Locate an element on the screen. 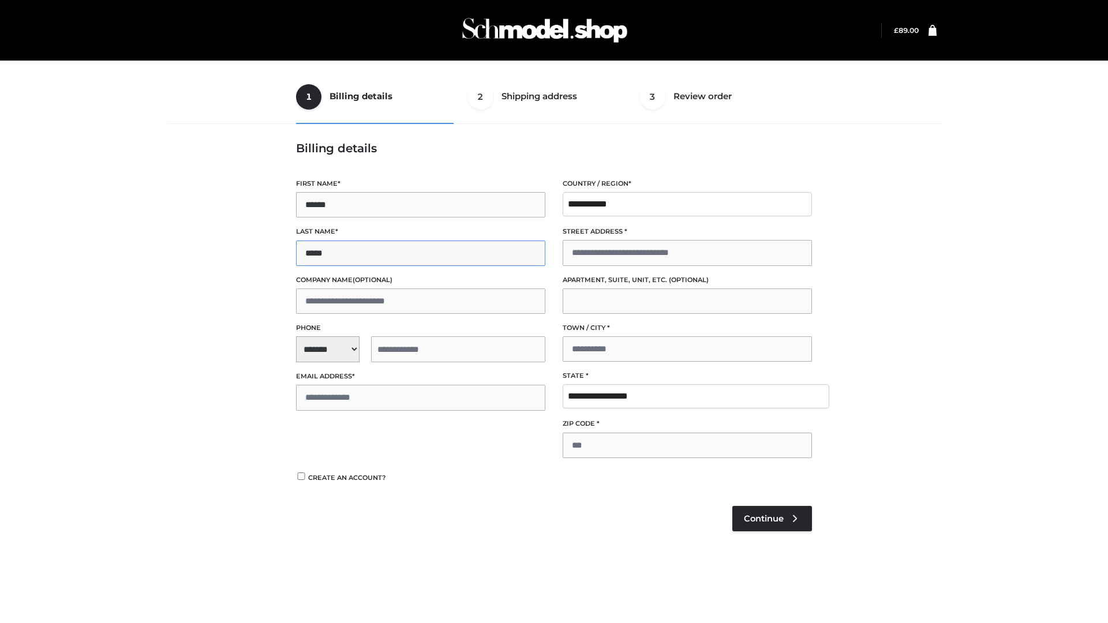  label: Country / Region is located at coordinates (687, 184).